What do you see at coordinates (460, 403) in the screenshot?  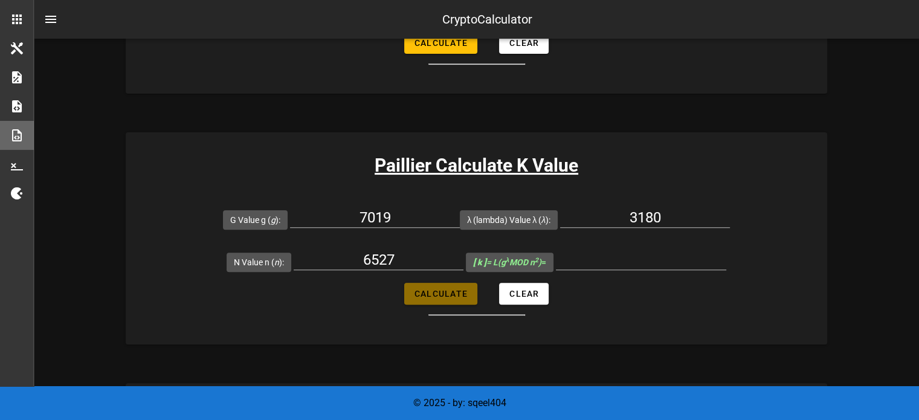 I see `span: © 2025 - by: sqeel404` at bounding box center [460, 403].